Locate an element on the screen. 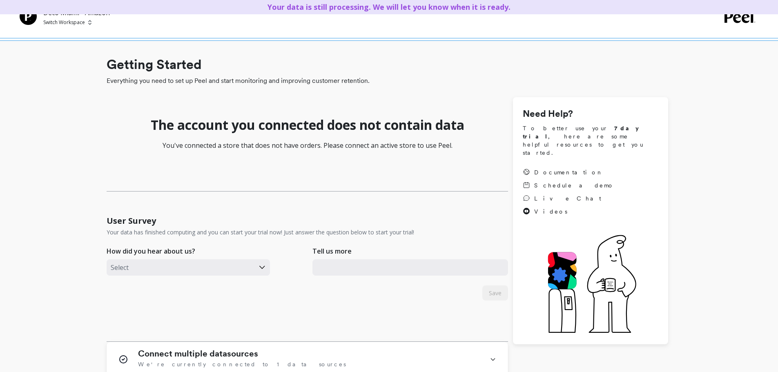 The width and height of the screenshot is (778, 372). p: Your data has finished computing and you can start your trial now! Just answer the question below... is located at coordinates (260, 232).